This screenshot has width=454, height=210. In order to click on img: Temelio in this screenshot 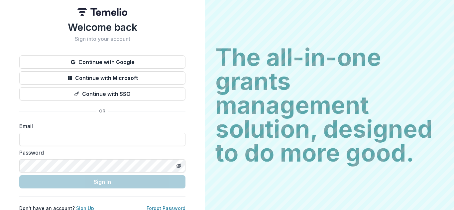, I will do `click(102, 12)`.